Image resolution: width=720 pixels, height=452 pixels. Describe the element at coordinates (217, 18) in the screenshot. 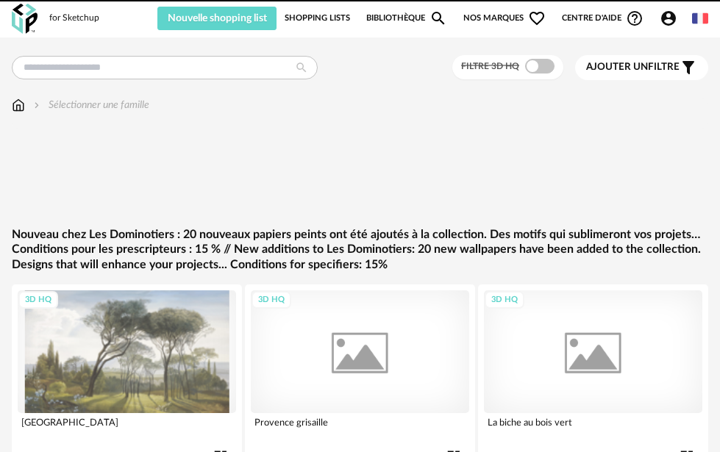

I see `span: Nouvelle shopping list` at that location.